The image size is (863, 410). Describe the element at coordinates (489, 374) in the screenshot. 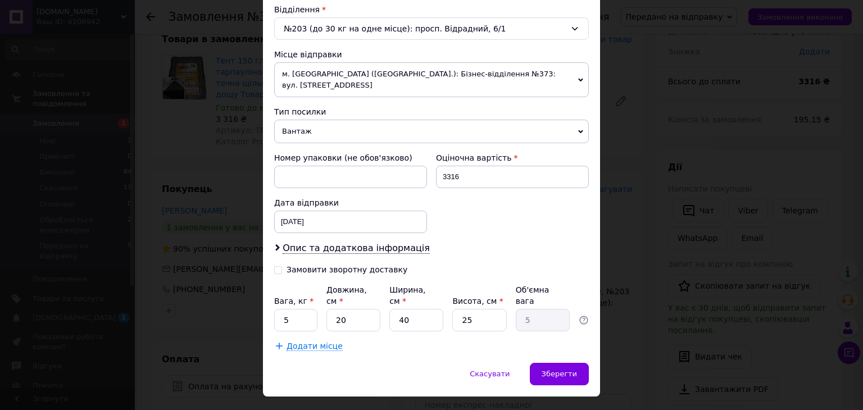

I see `span: Скасувати` at that location.